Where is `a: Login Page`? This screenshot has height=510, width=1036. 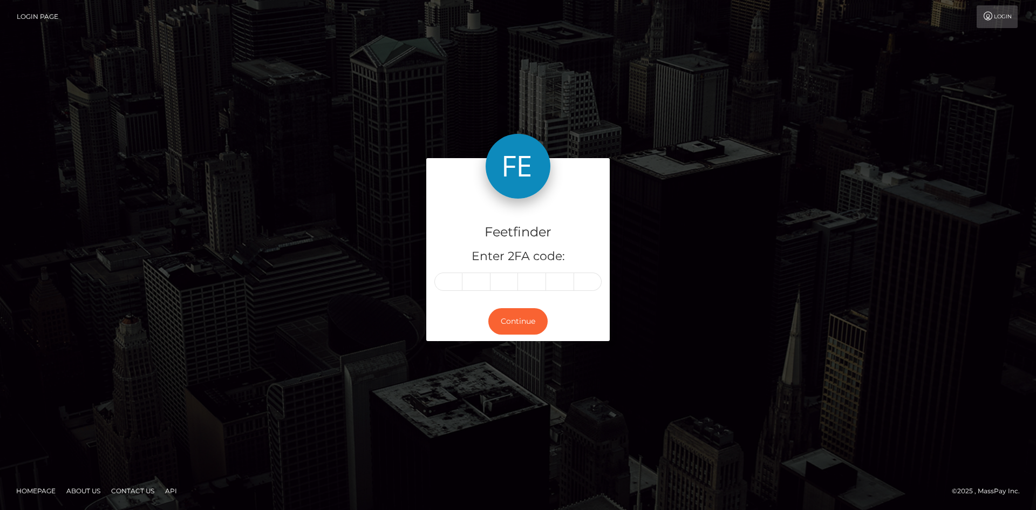 a: Login Page is located at coordinates (37, 17).